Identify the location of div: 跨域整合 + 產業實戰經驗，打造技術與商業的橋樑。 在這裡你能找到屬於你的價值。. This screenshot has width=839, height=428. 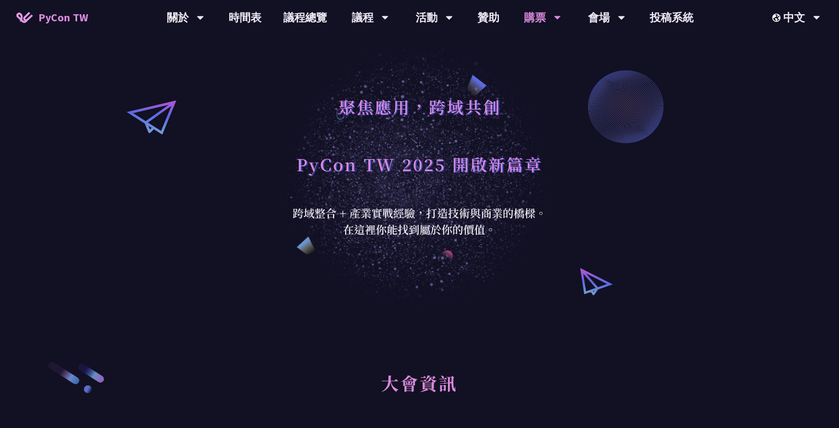
(419, 221).